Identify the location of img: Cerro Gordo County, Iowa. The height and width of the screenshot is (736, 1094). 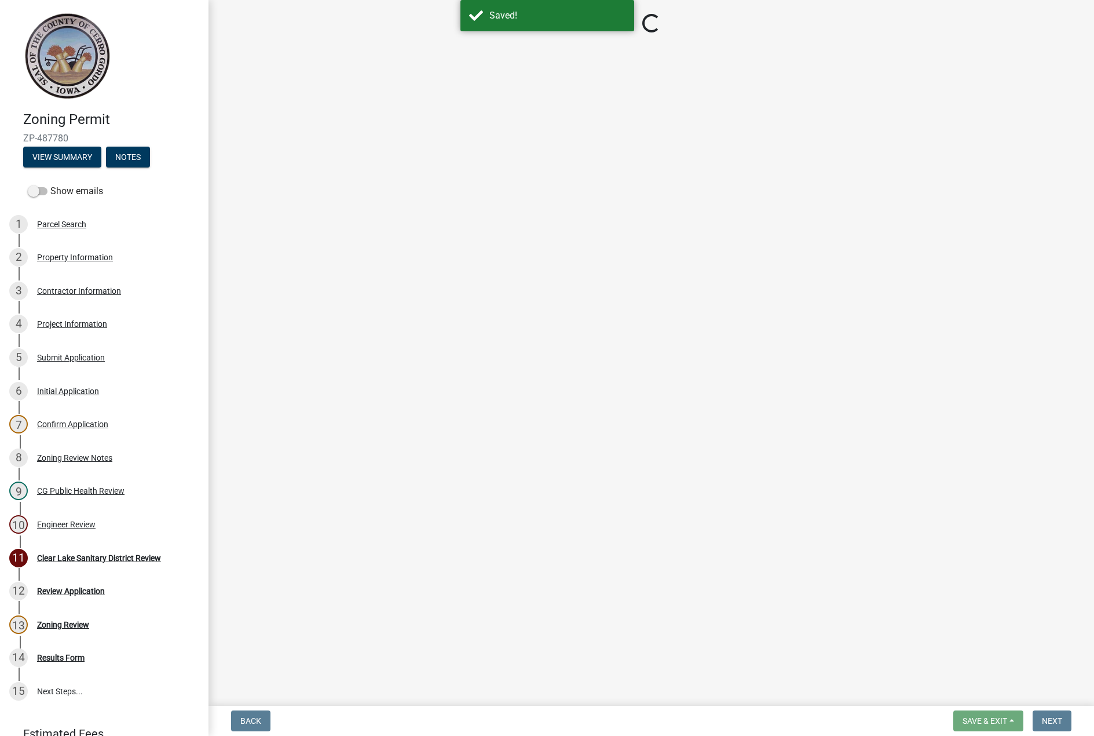
(67, 56).